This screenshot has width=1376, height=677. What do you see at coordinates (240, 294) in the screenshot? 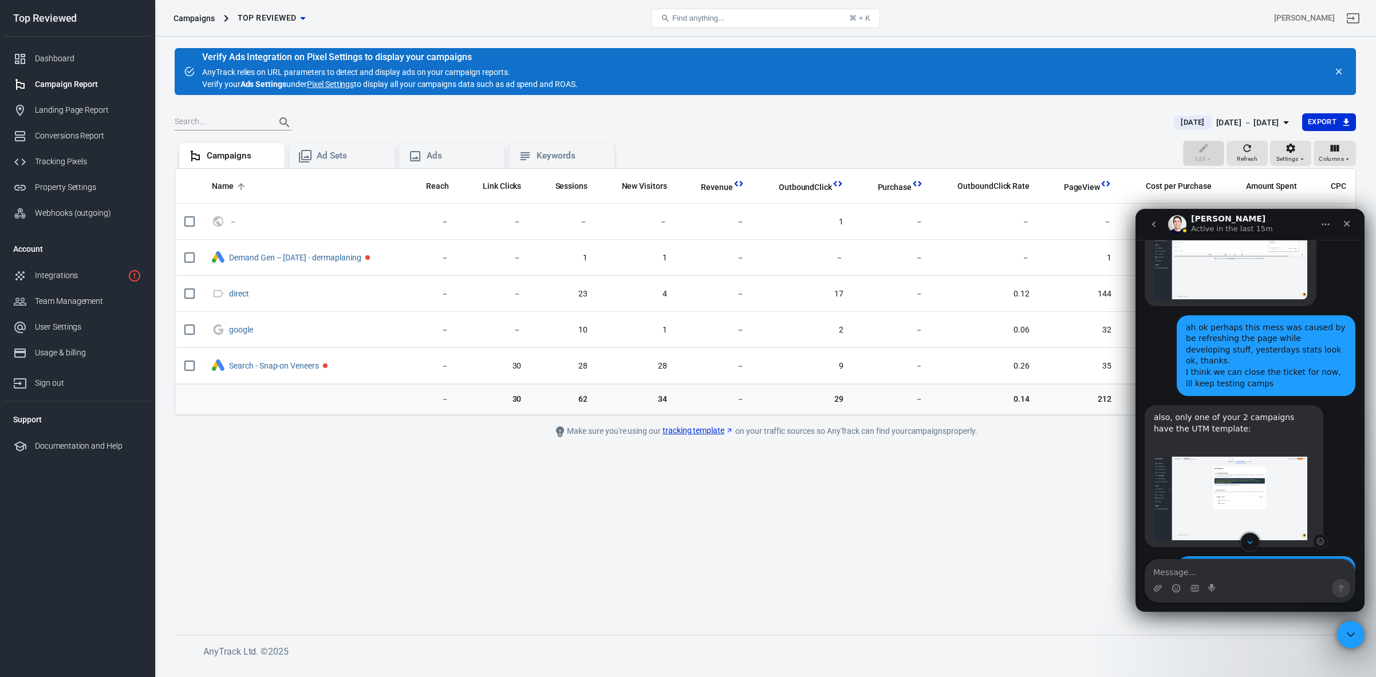
I see `span: direct` at bounding box center [240, 294].